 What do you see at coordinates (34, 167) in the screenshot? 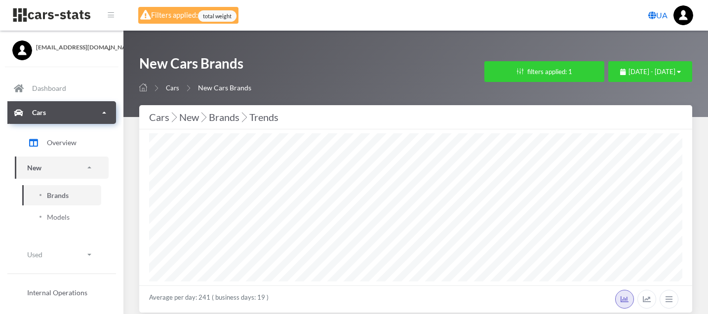
I see `p: New` at bounding box center [34, 167].